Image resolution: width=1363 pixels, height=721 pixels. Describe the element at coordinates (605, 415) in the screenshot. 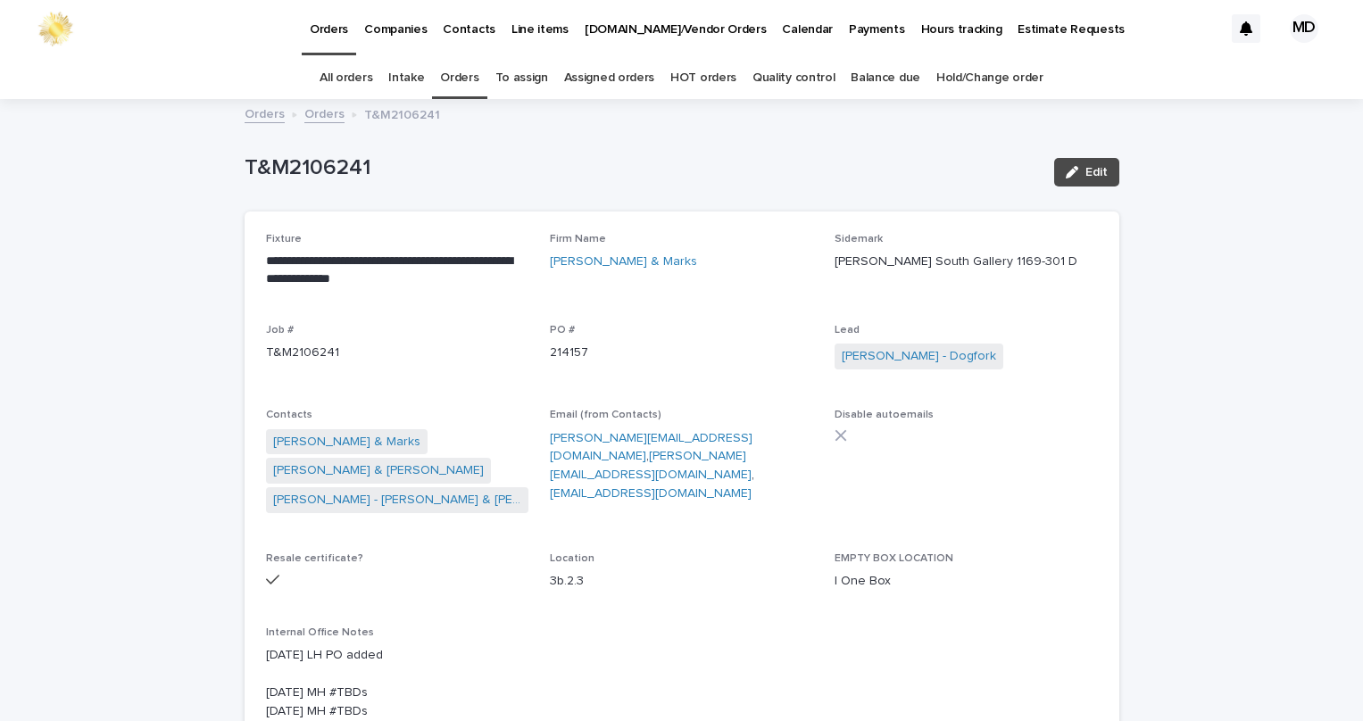

I see `span: Email (from Contacts)` at that location.